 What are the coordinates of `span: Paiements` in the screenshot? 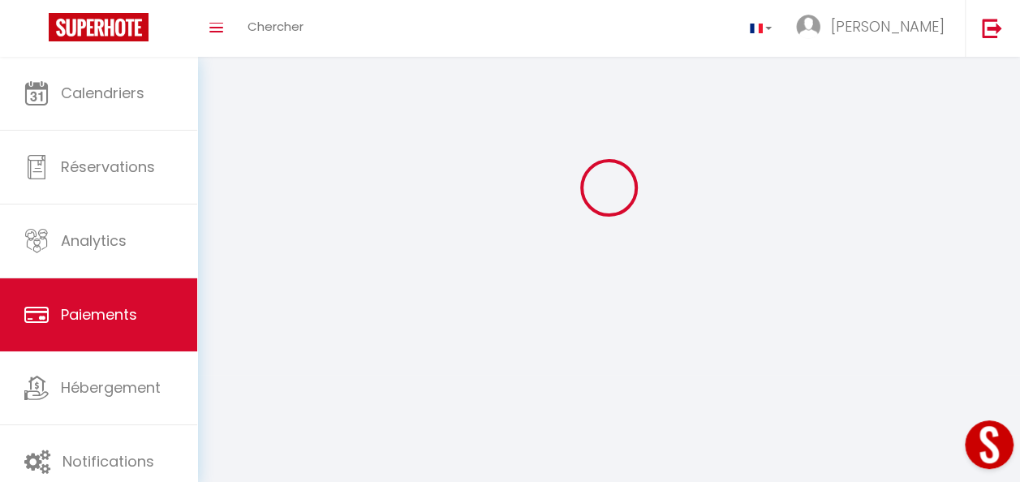 It's located at (99, 314).